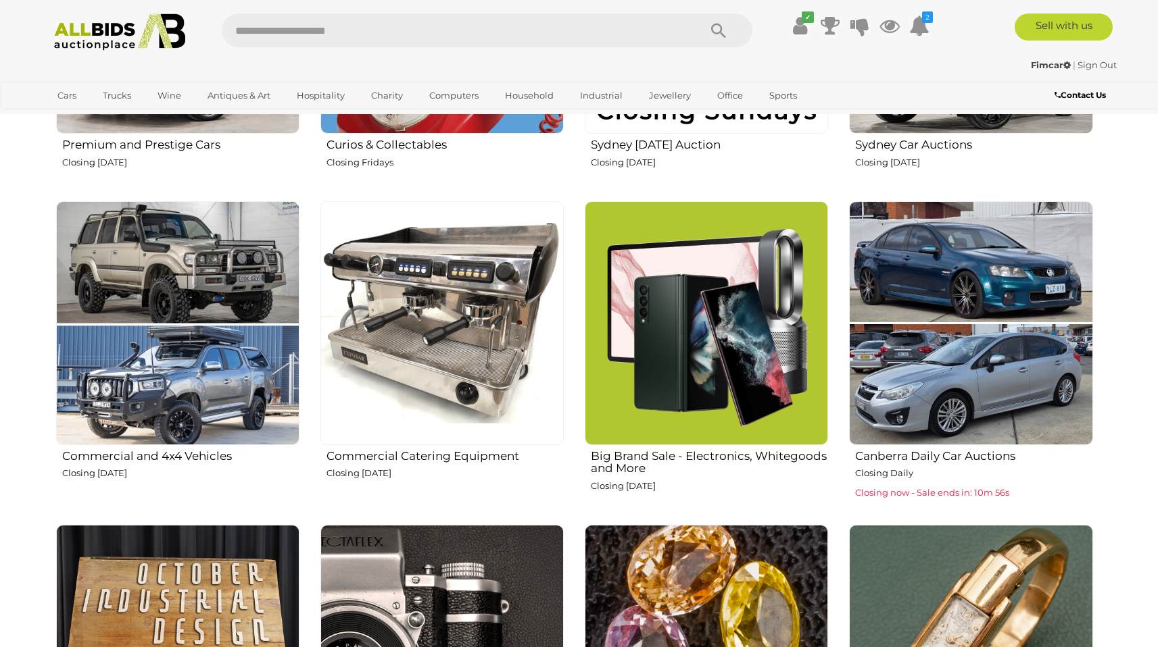  Describe the element at coordinates (927, 17) in the screenshot. I see `i: 2` at that location.